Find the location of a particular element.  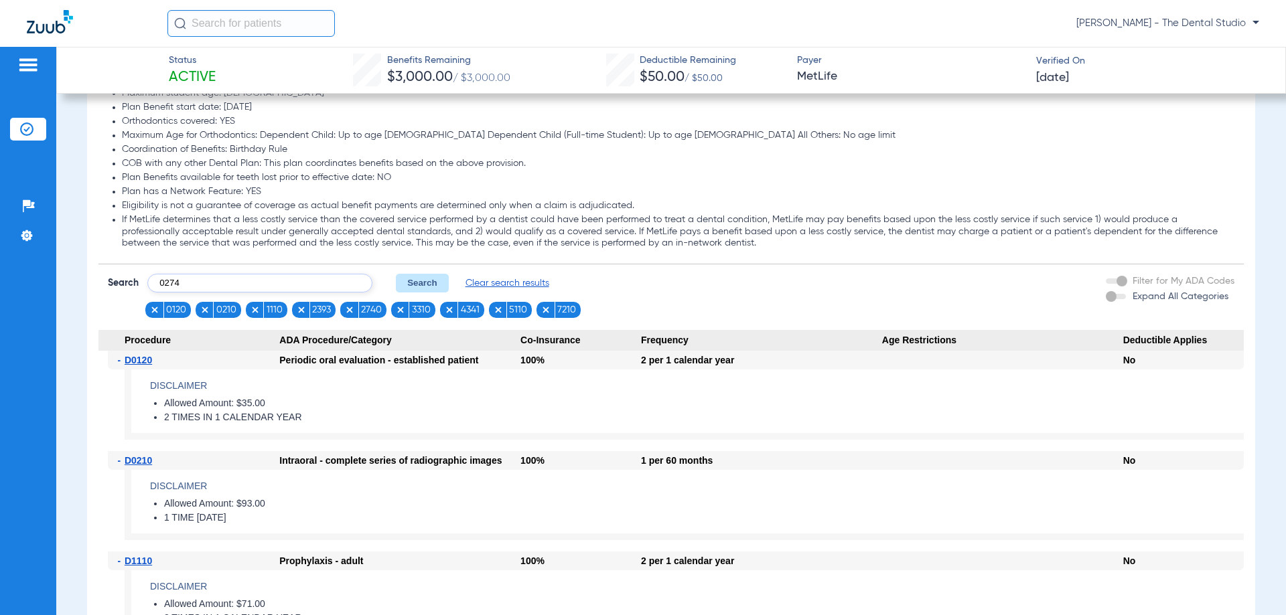

span: 5110 is located at coordinates (518, 310).